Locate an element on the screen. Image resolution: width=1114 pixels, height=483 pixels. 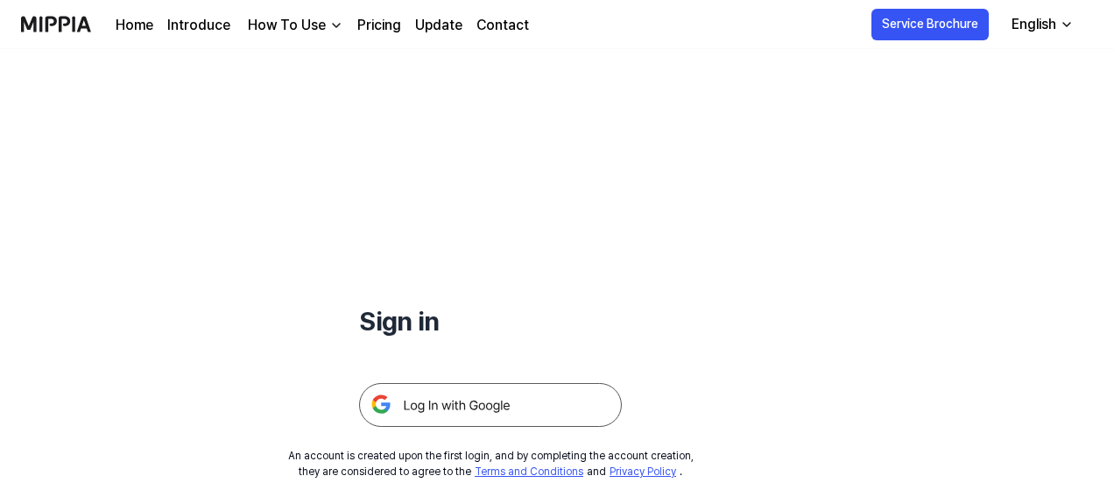
div: English is located at coordinates (1034, 25).